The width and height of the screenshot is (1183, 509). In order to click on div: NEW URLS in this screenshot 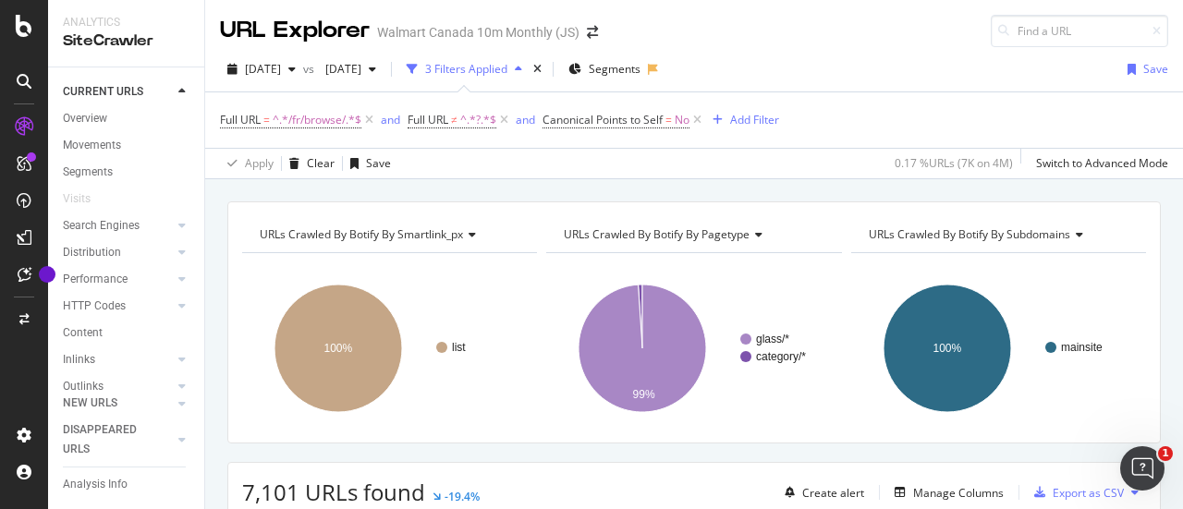, I will do `click(90, 403)`.